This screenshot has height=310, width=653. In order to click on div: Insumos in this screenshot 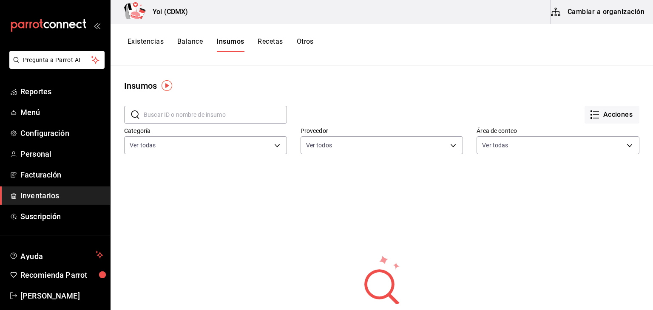, I will do `click(140, 86)`.